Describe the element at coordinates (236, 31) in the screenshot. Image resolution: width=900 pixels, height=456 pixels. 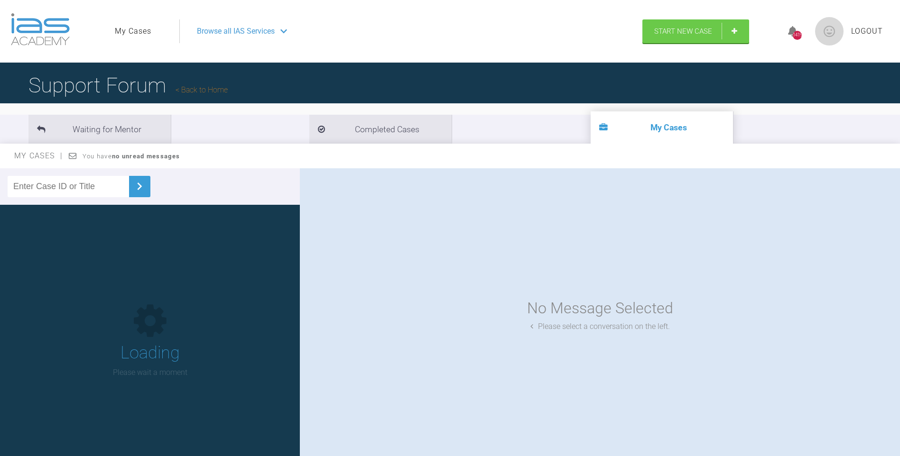
I see `span: Browse all IAS Services` at that location.